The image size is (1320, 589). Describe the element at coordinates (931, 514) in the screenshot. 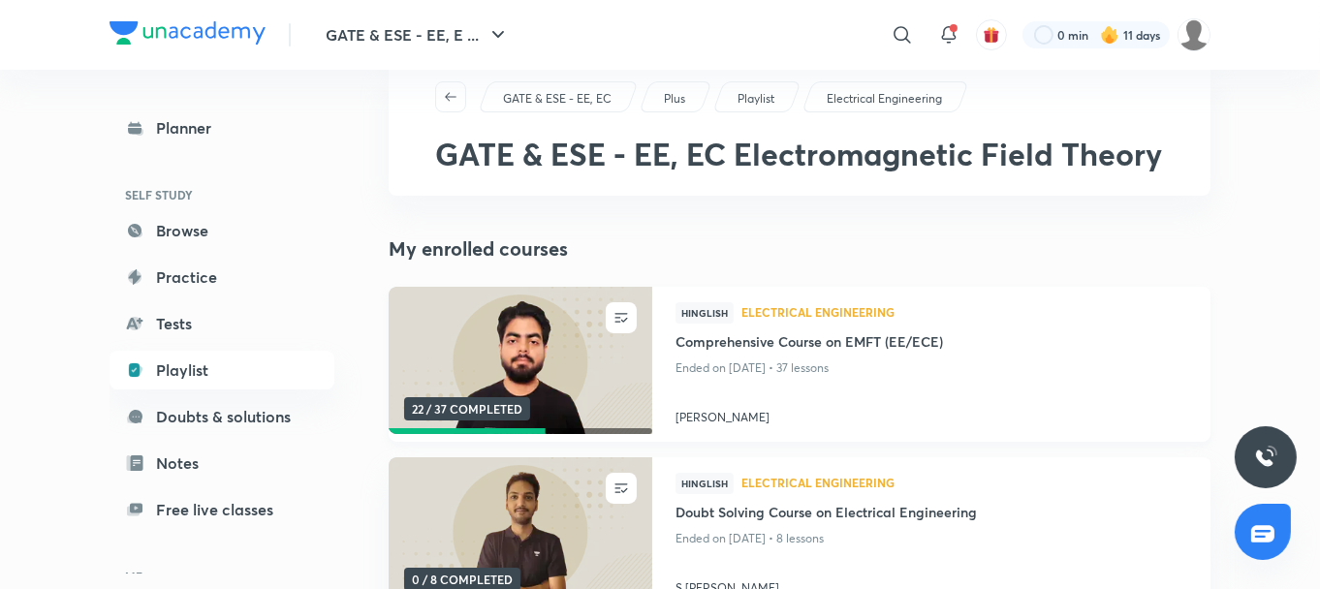

I see `a: Doubt Solving Course on Electrical Engineering` at that location.